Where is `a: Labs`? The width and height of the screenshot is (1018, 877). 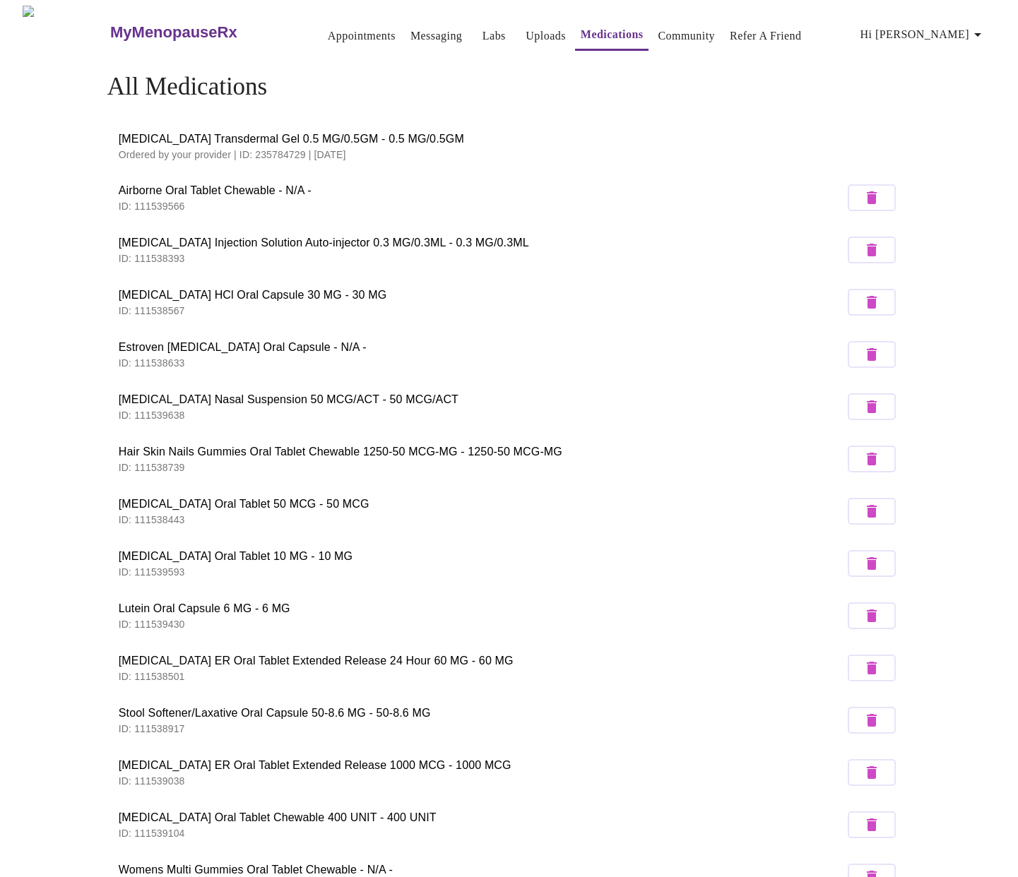 a: Labs is located at coordinates (494, 36).